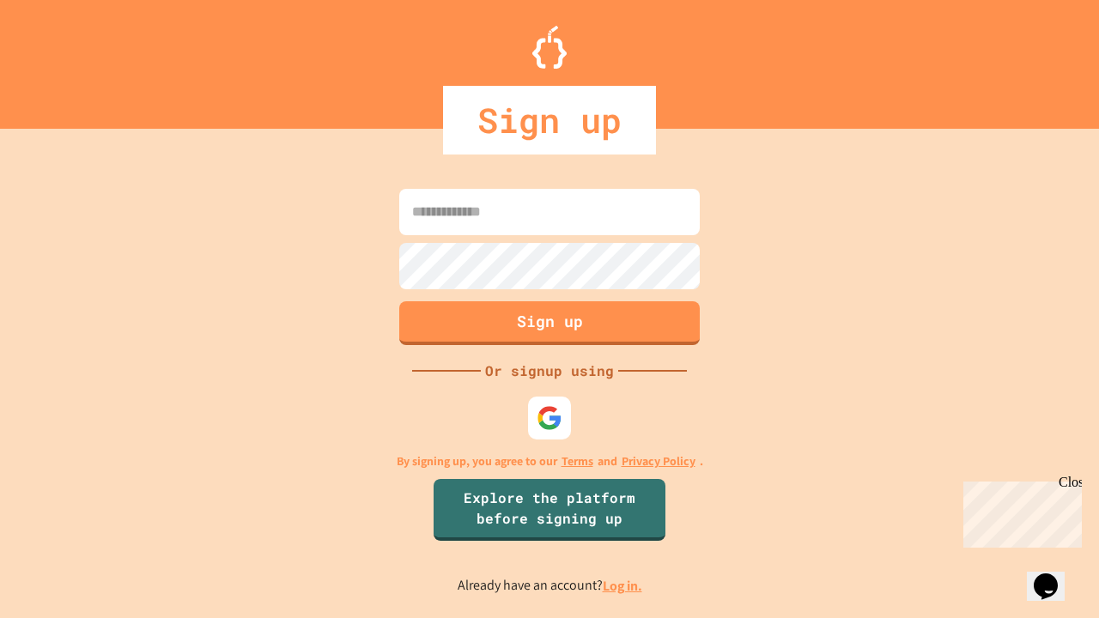 This screenshot has width=1099, height=618. I want to click on a: Terms, so click(577, 461).